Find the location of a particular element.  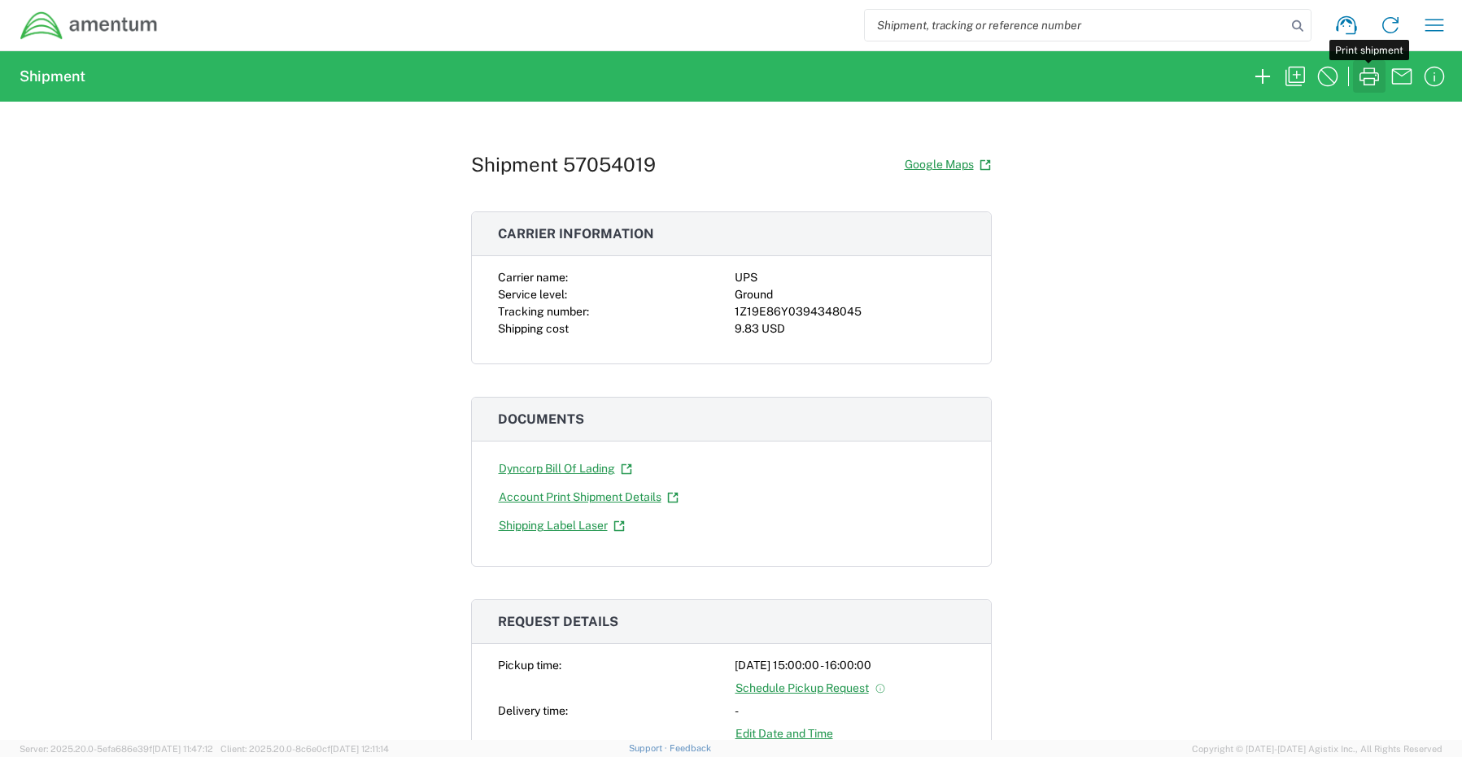

a: Support is located at coordinates (649, 749).